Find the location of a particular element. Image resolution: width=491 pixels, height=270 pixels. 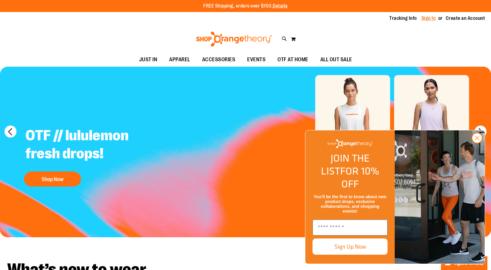

a: Tracking Info is located at coordinates (403, 18).